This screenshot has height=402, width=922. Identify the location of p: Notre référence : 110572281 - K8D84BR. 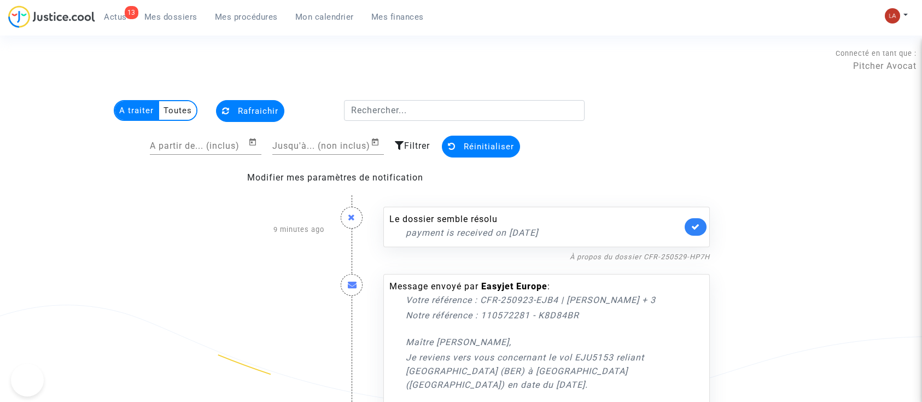
(543, 315).